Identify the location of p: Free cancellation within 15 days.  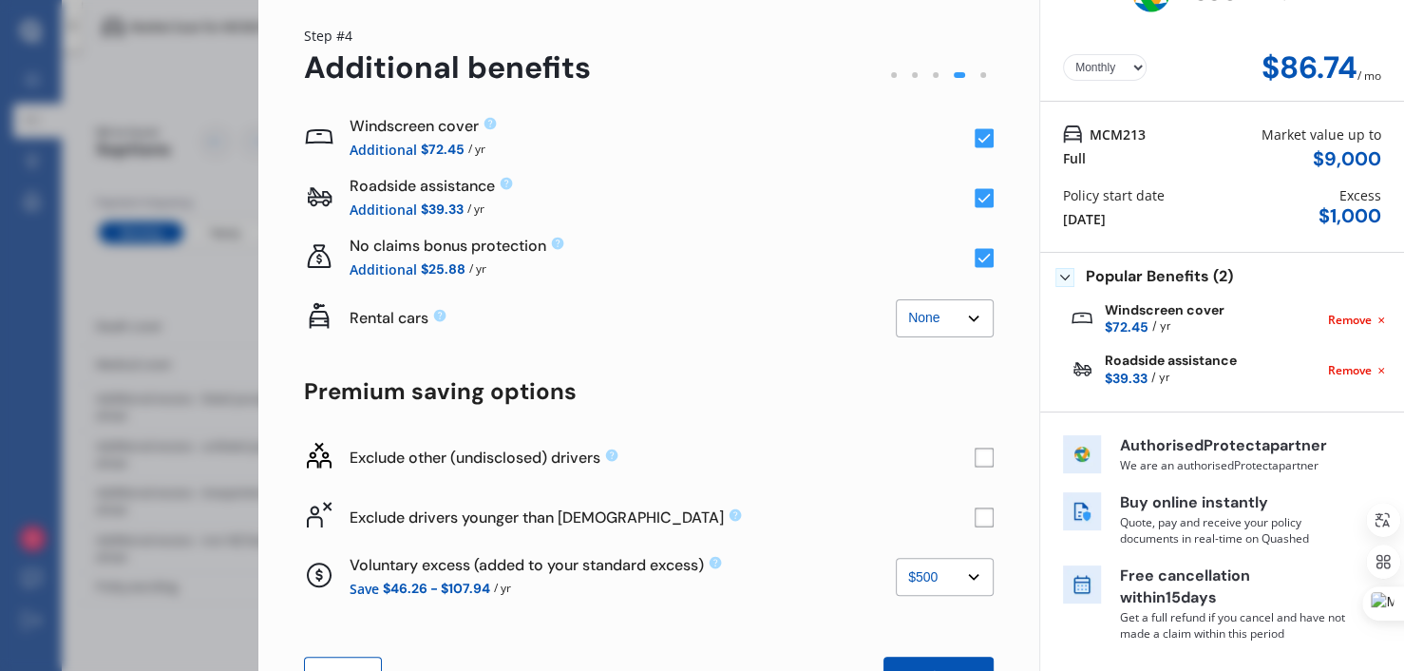
(1234, 587).